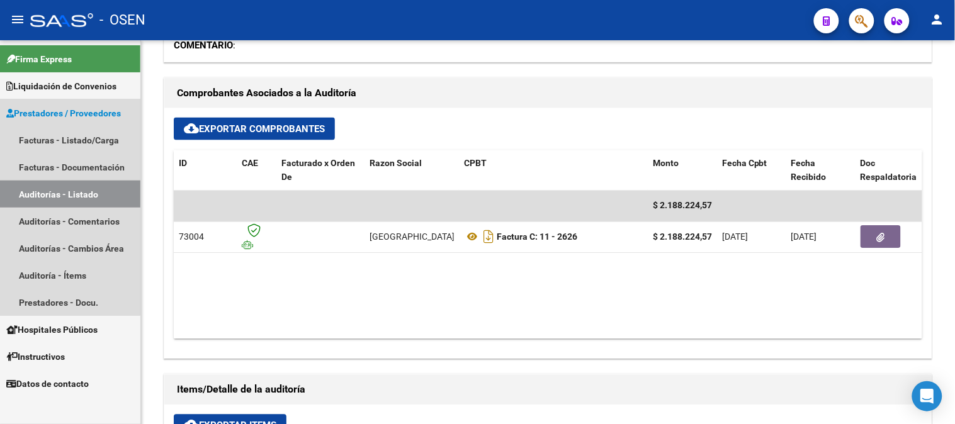  What do you see at coordinates (47, 384) in the screenshot?
I see `span: Datos de contacto` at bounding box center [47, 384].